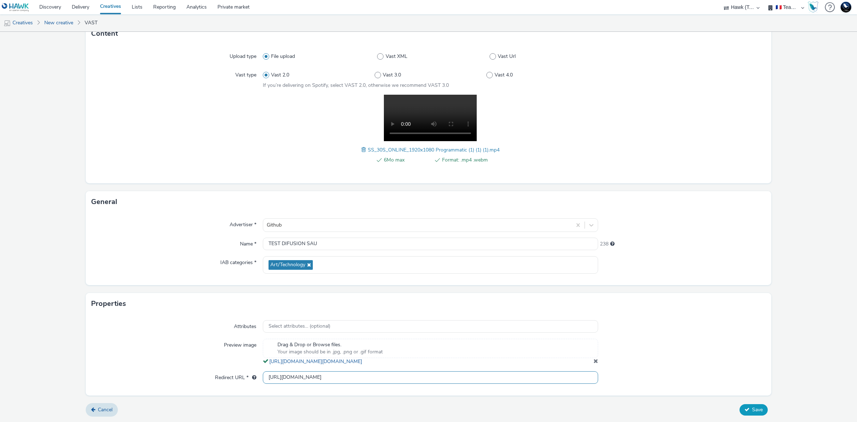 This screenshot has height=422, width=857. I want to click on a: Hawk Academy, so click(814, 7).